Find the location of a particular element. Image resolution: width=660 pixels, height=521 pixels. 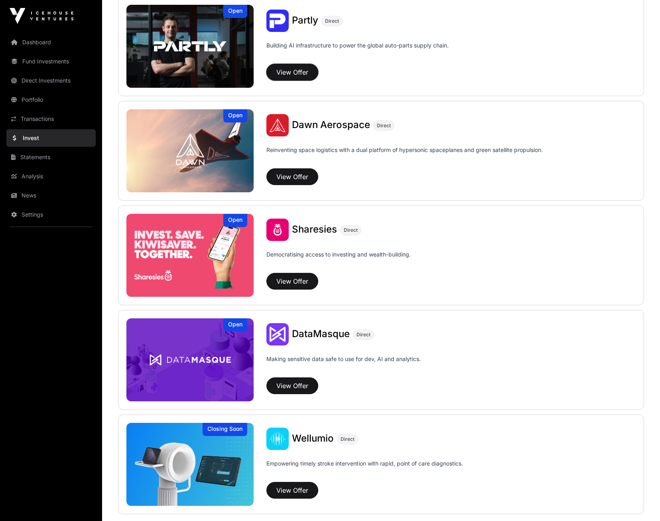

a: News is located at coordinates (51, 195).